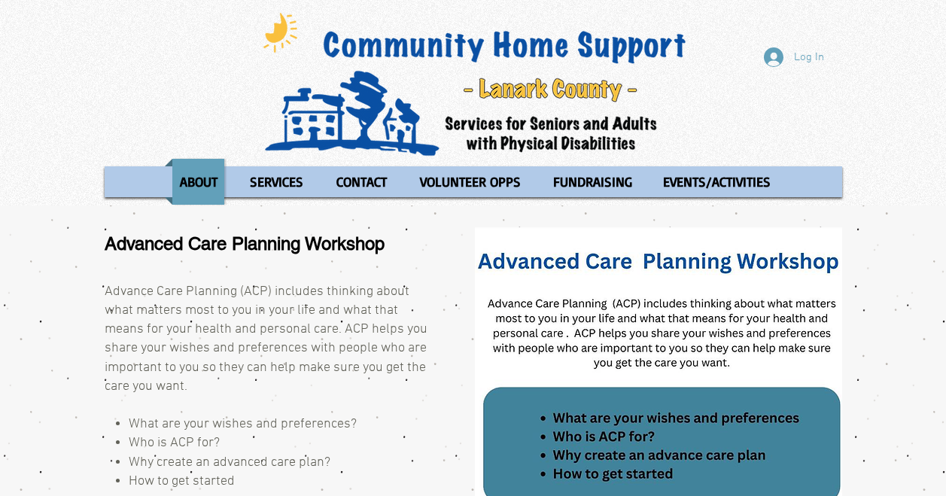  What do you see at coordinates (592, 181) in the screenshot?
I see `p: FUNDRAISING` at bounding box center [592, 181].